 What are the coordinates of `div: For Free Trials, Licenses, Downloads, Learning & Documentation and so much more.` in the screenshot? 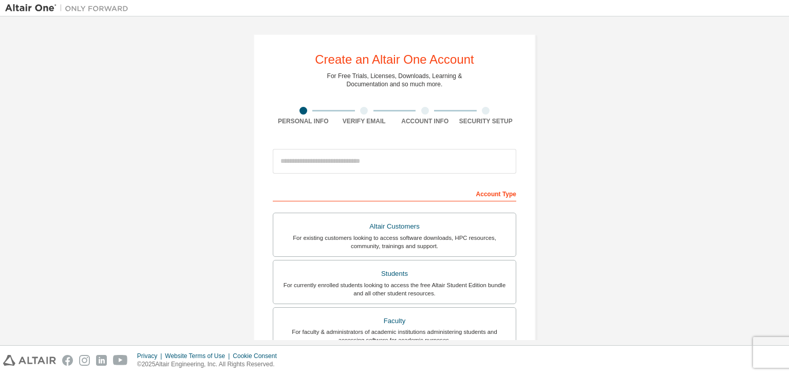 It's located at (394, 80).